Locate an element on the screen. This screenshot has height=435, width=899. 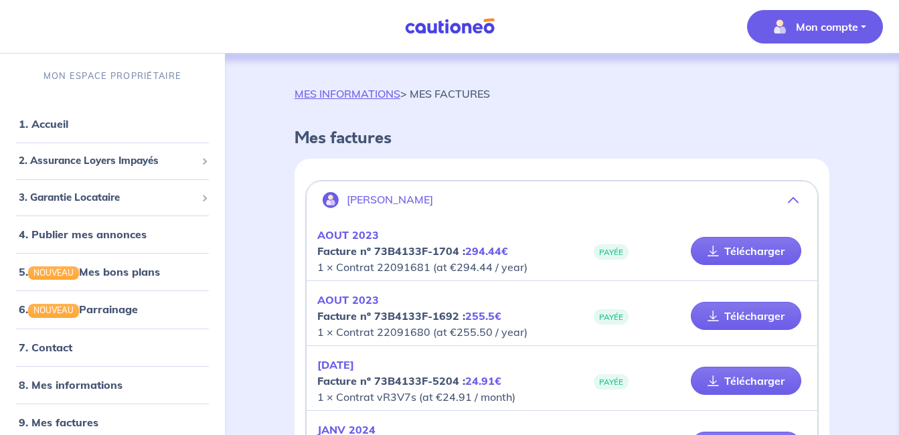
button: illu_account_valid_menu.svgMon compte is located at coordinates (814, 27).